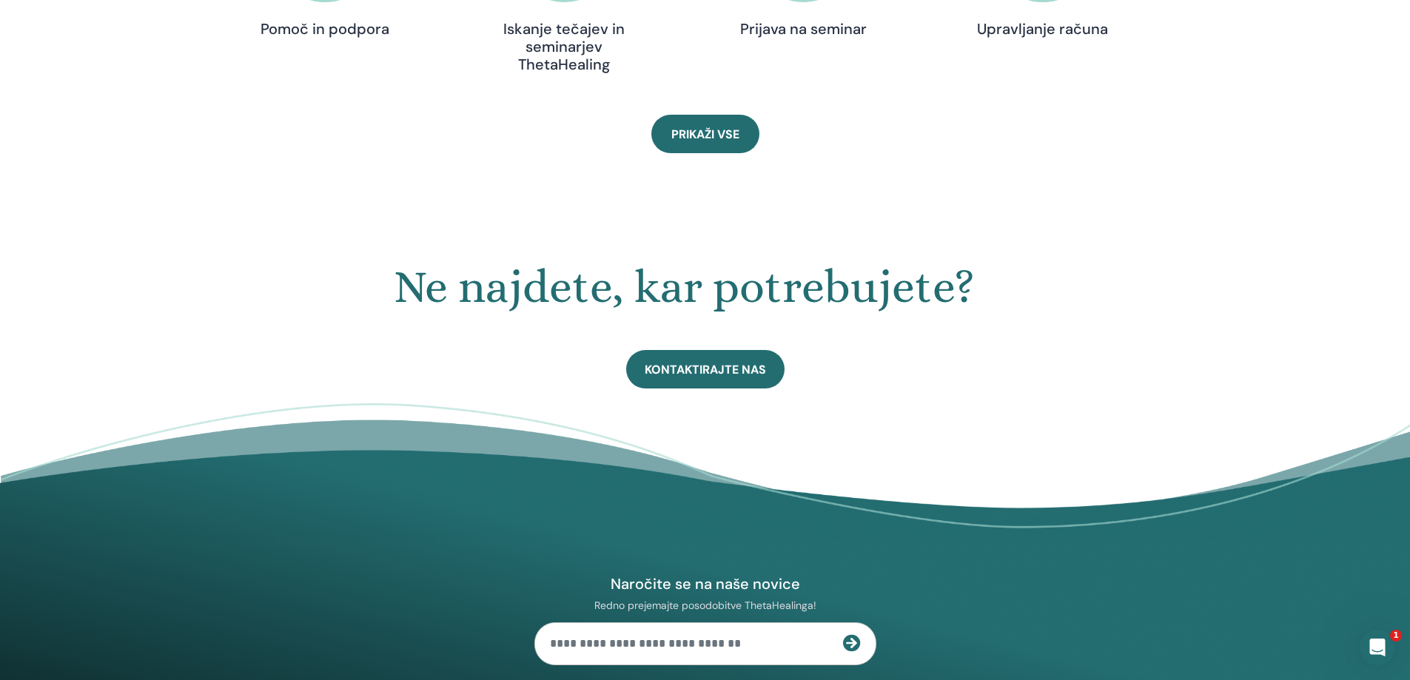 The image size is (1410, 680). What do you see at coordinates (1042, 29) in the screenshot?
I see `font: Upravljanje računa` at bounding box center [1042, 29].